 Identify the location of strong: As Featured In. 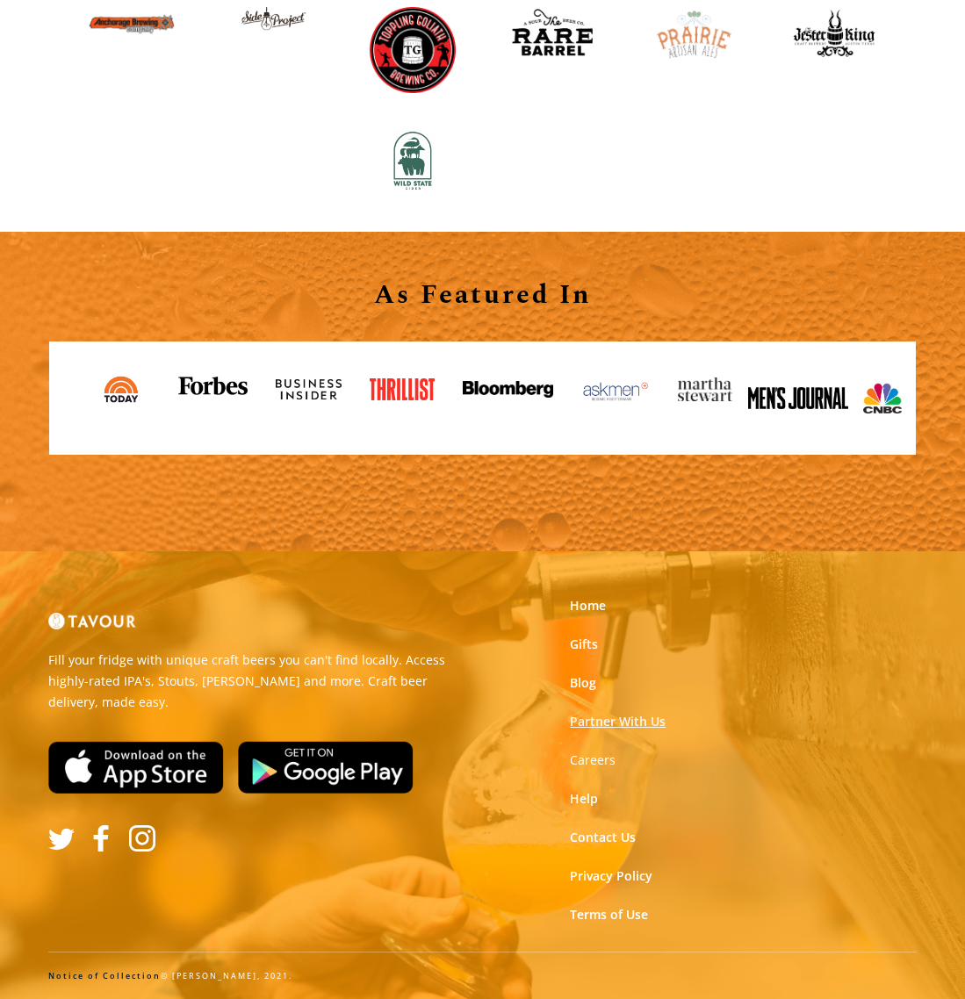
(483, 295).